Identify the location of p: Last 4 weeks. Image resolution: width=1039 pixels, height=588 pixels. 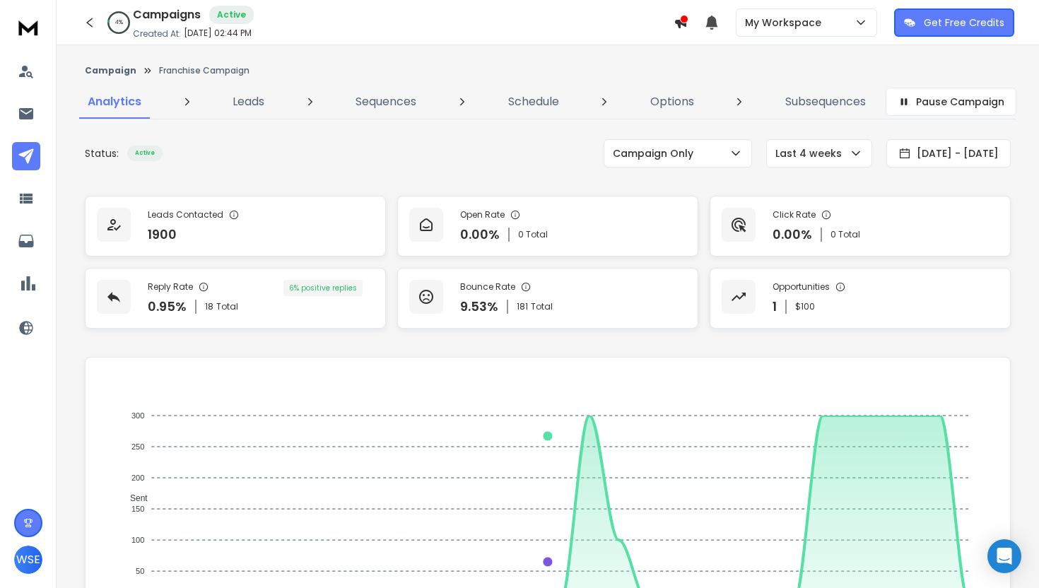
(812, 153).